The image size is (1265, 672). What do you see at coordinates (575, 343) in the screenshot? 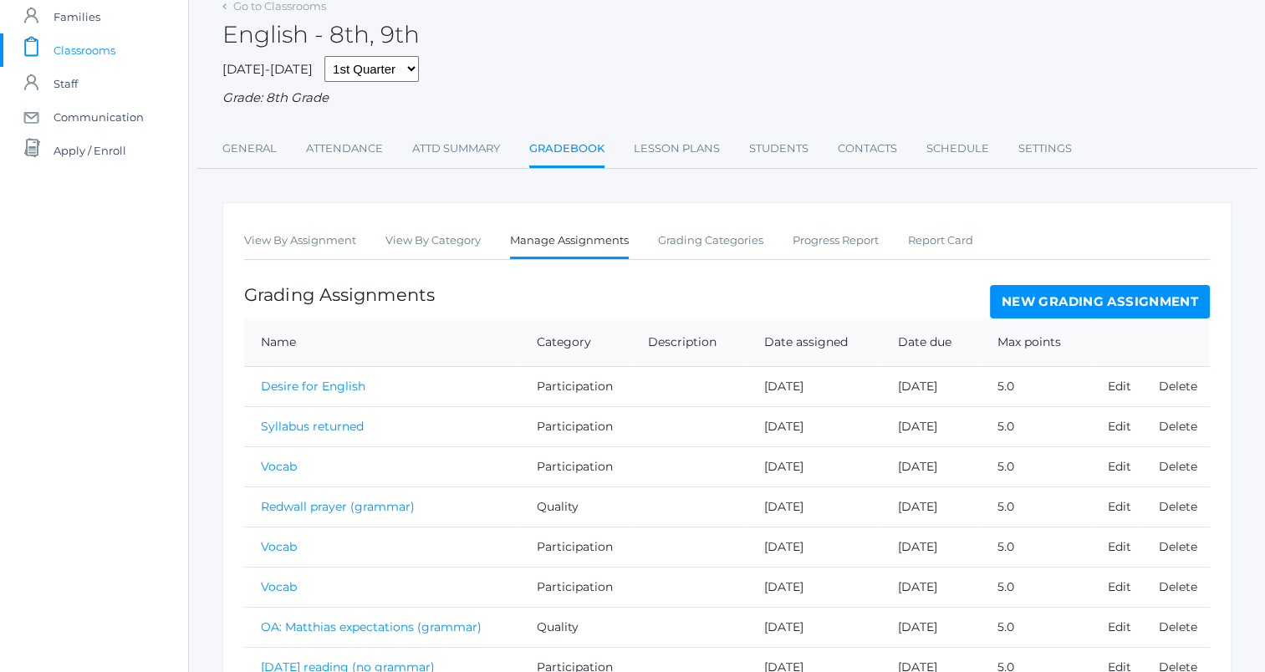
I see `th: Category` at bounding box center [575, 343].